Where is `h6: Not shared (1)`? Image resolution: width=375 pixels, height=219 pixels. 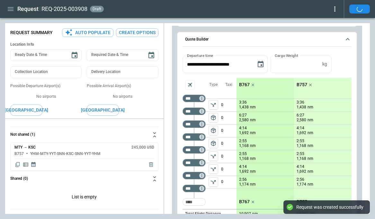 h6: Not shared (1) is located at coordinates (22, 134).